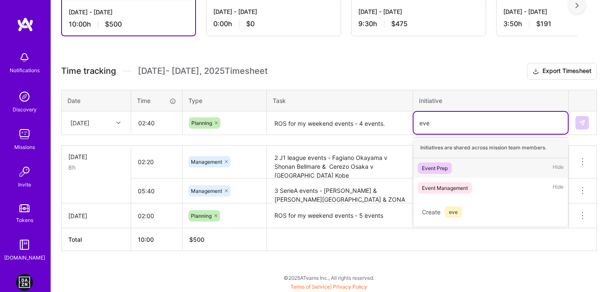 The width and height of the screenshot is (607, 292). What do you see at coordinates (24, 97) in the screenshot?
I see `img: discovery` at bounding box center [24, 97].